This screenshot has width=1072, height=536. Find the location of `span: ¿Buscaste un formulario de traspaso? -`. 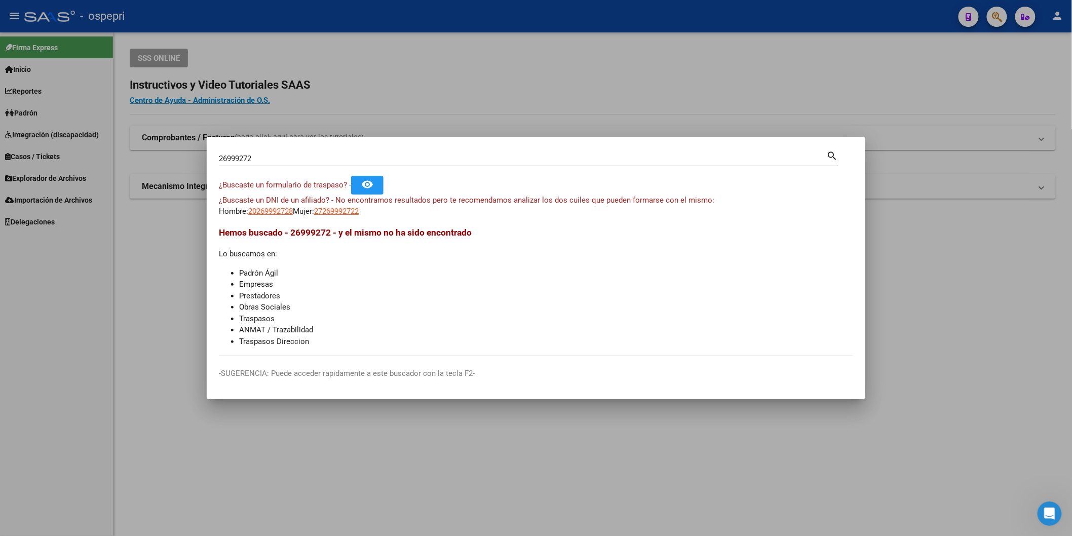

span: ¿Buscaste un formulario de traspaso? - is located at coordinates (285, 185).